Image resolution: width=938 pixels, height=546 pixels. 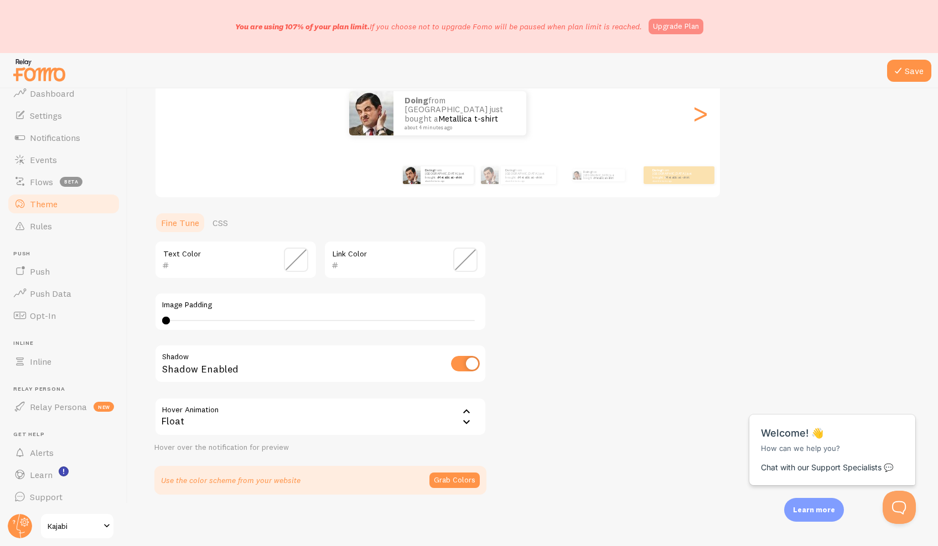 I want to click on img: fomo-relay-logo-orange.svg, so click(x=39, y=70).